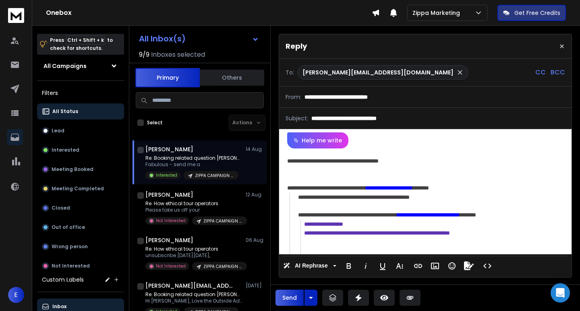 The height and width of the screenshot is (311, 580). What do you see at coordinates (162, 39) in the screenshot?
I see `h1: All Inbox(s)` at bounding box center [162, 39].